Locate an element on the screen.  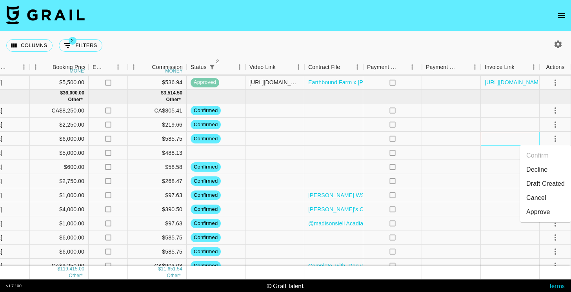
span: CA$ 2,611.47 is located at coordinates (174, 276).